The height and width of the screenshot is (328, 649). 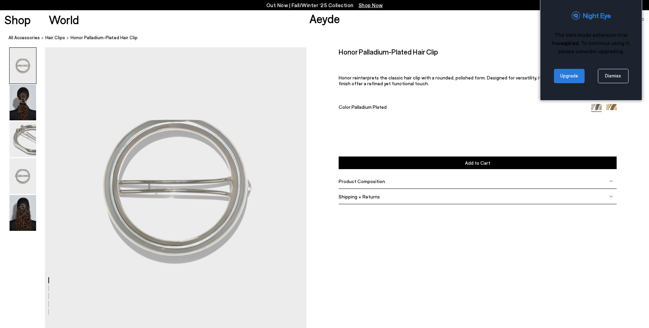 I want to click on p: Out Now | Fall/Winter ‘25 Collection, so click(x=325, y=5).